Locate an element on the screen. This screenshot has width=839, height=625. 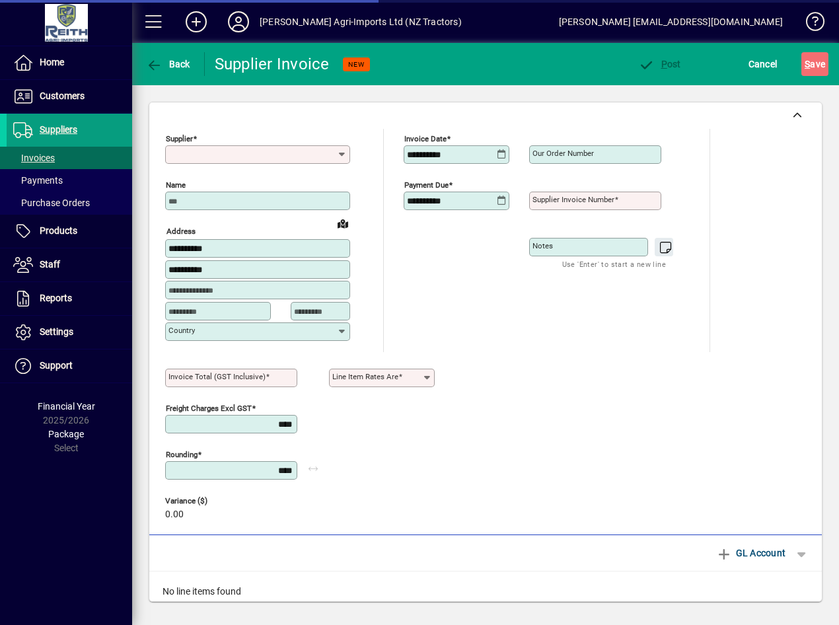
button: Cancel is located at coordinates (763, 64).